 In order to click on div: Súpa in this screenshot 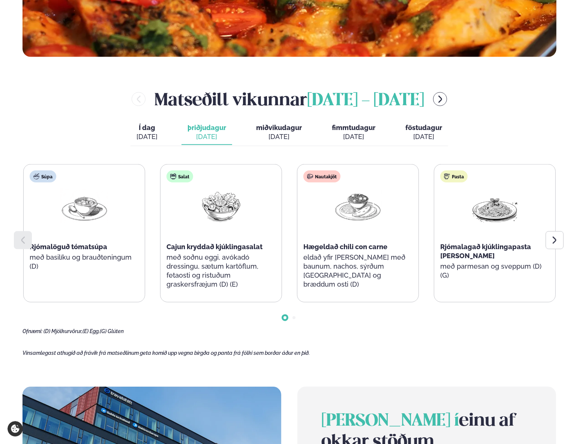, I will do `click(43, 177)`.